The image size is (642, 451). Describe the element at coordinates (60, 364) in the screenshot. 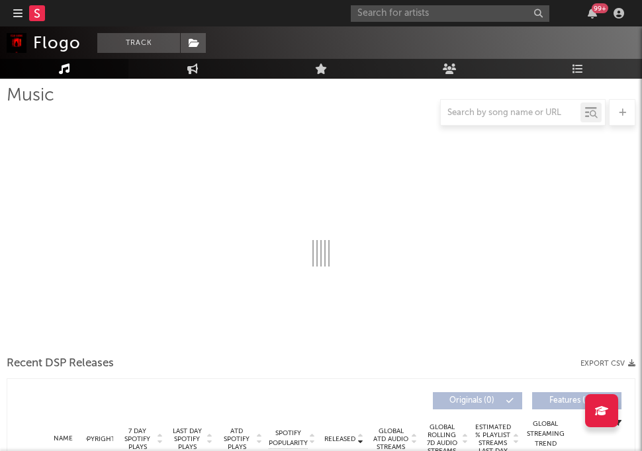

I see `span: Recent DSP Releases` at that location.